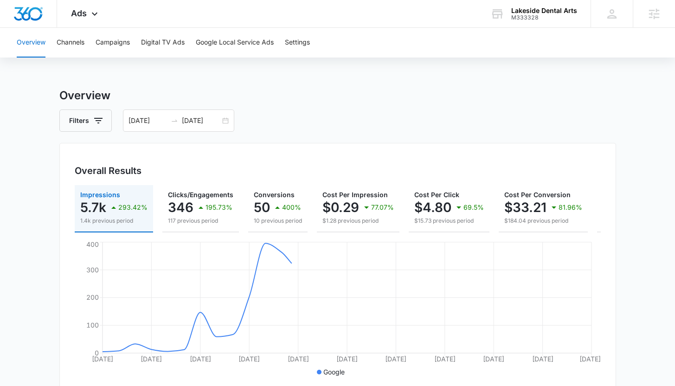  Describe the element at coordinates (538, 195) in the screenshot. I see `span: Cost Per Conversion` at that location.